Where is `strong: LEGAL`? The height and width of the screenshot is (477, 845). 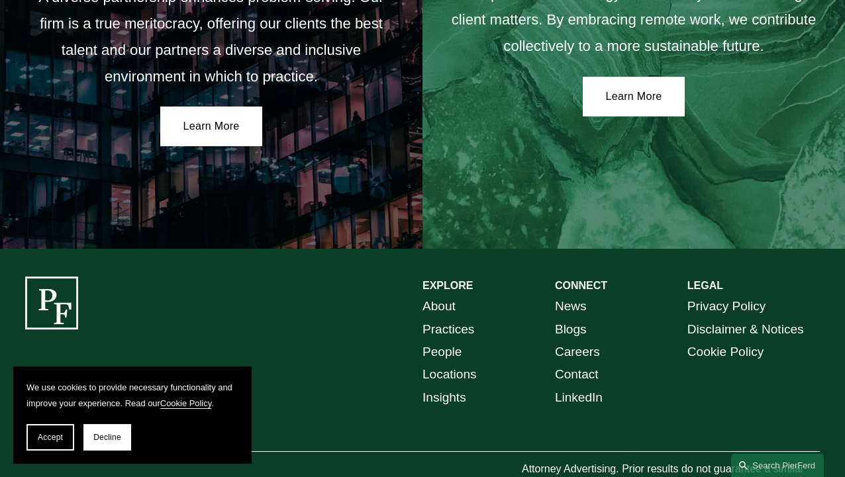 strong: LEGAL is located at coordinates (705, 285).